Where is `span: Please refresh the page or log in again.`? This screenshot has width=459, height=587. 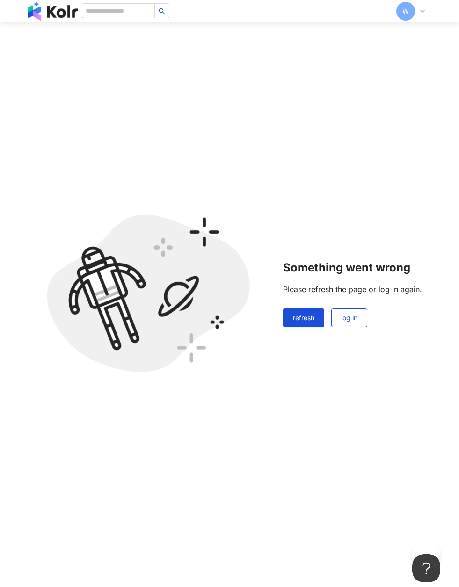
span: Please refresh the page or log in again. is located at coordinates (352, 289).